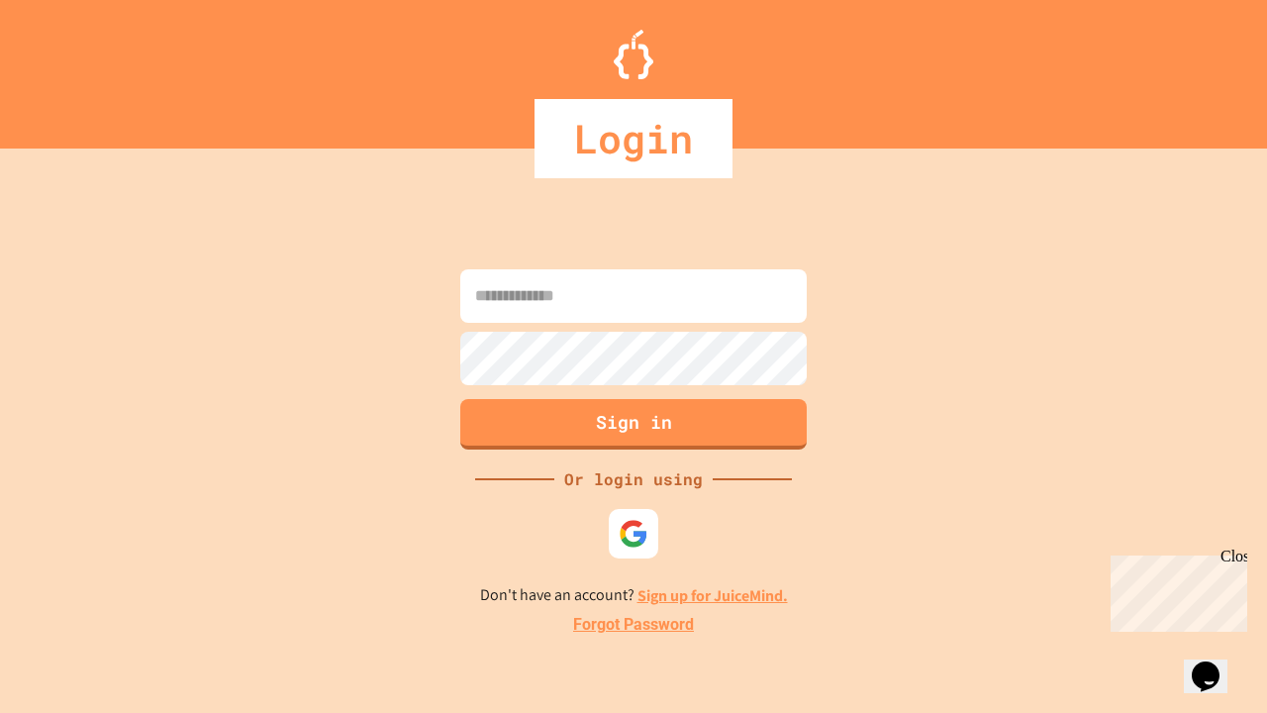 This screenshot has height=713, width=1267. I want to click on div: Login, so click(634, 139).